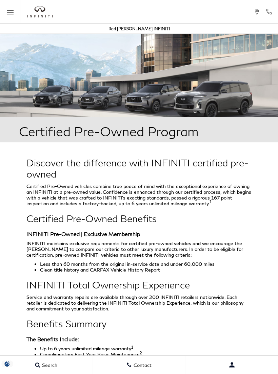 Image resolution: width=278 pixels, height=374 pixels. I want to click on h2: INFINITI Total Ownership Experience, so click(139, 285).